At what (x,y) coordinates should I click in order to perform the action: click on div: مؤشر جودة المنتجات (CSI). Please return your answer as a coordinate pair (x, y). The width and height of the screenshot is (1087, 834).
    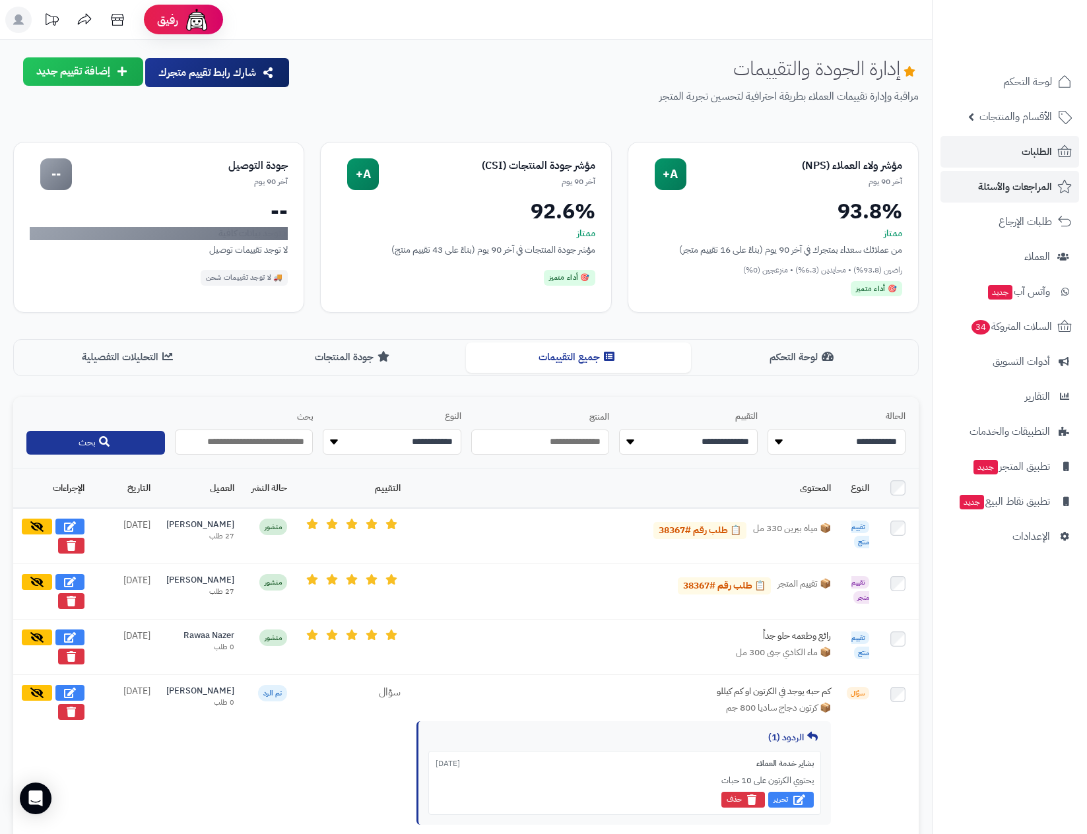
    Looking at the image, I should click on (486, 166).